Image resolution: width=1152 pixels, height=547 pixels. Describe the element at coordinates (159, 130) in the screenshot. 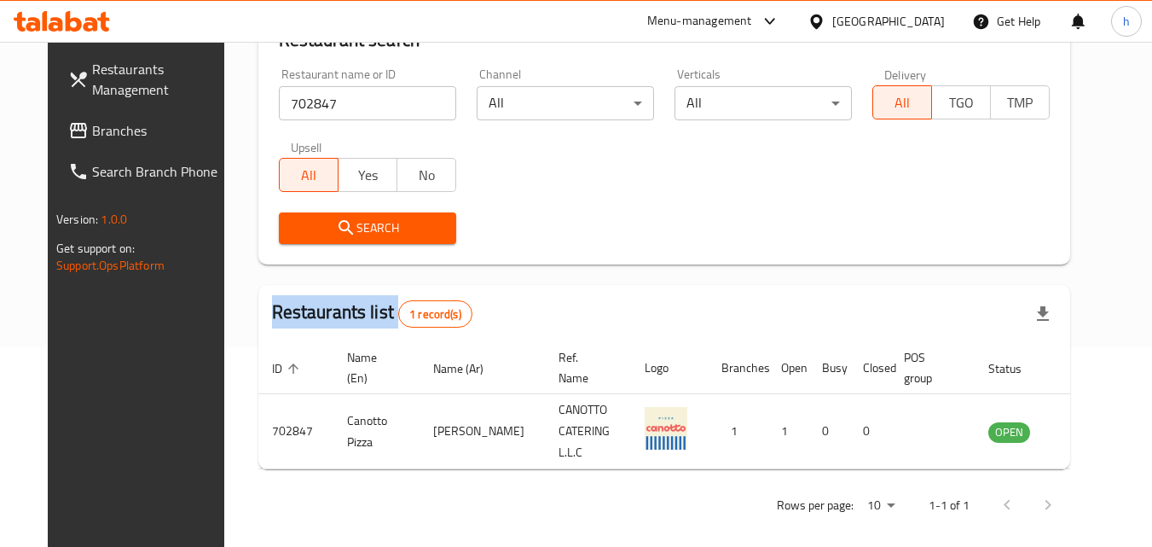

I see `span: Branches` at that location.